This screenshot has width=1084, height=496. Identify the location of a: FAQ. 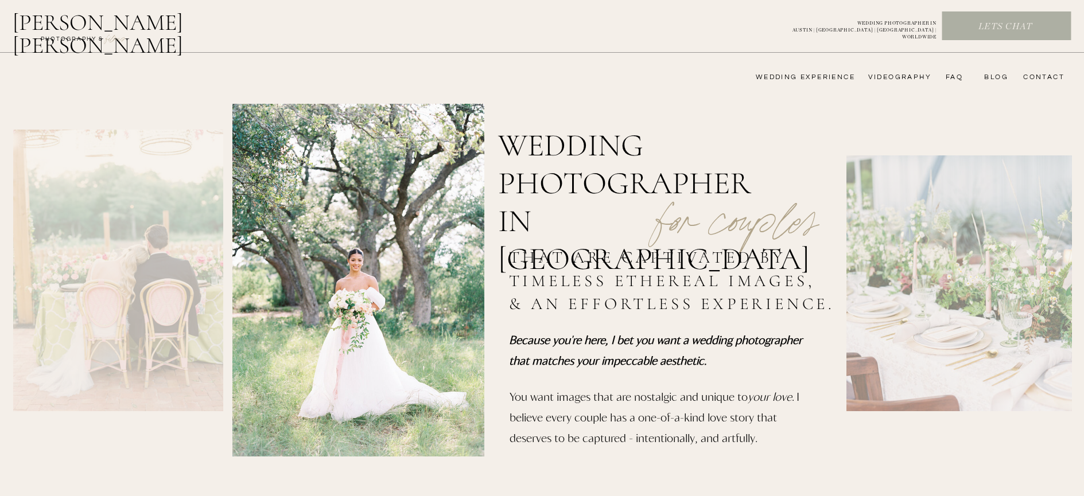
(951, 77).